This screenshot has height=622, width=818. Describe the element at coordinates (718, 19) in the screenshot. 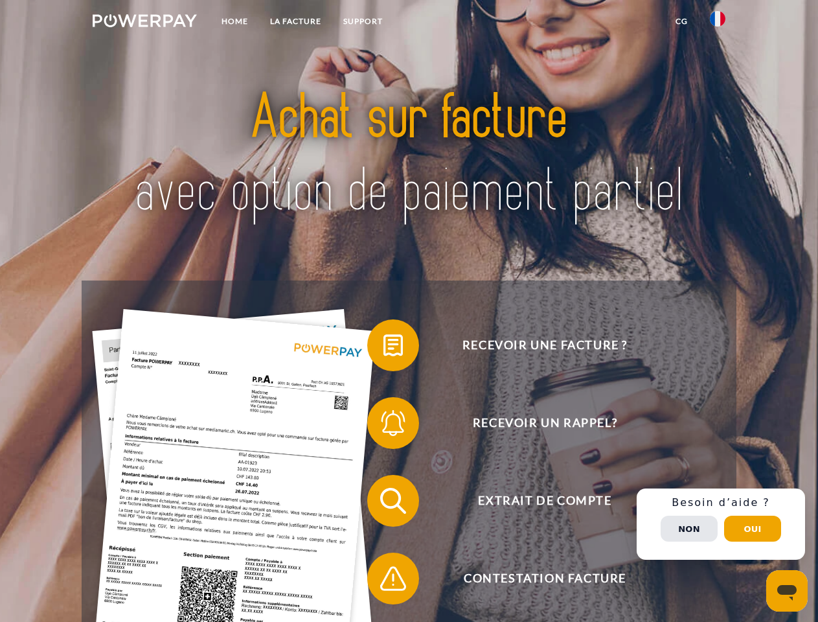

I see `img: fr` at that location.